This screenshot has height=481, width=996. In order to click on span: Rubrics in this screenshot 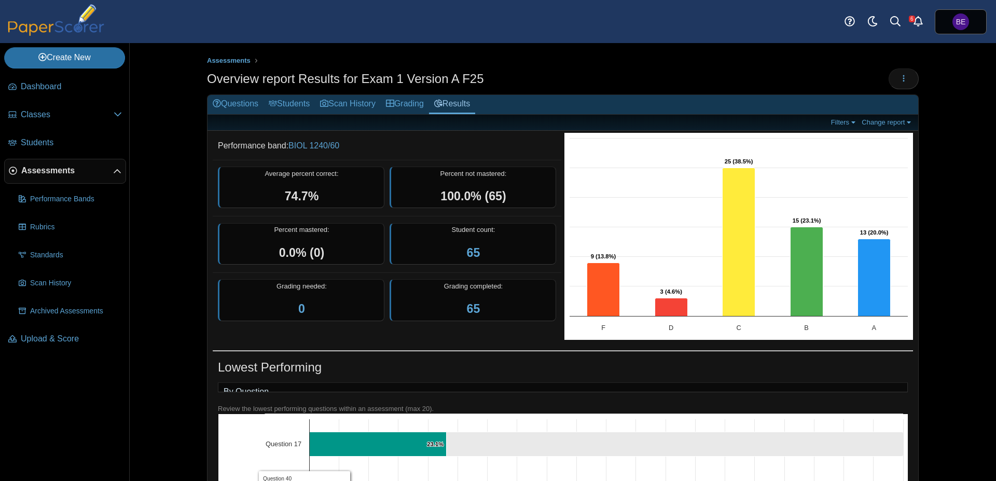, I will do `click(76, 227)`.